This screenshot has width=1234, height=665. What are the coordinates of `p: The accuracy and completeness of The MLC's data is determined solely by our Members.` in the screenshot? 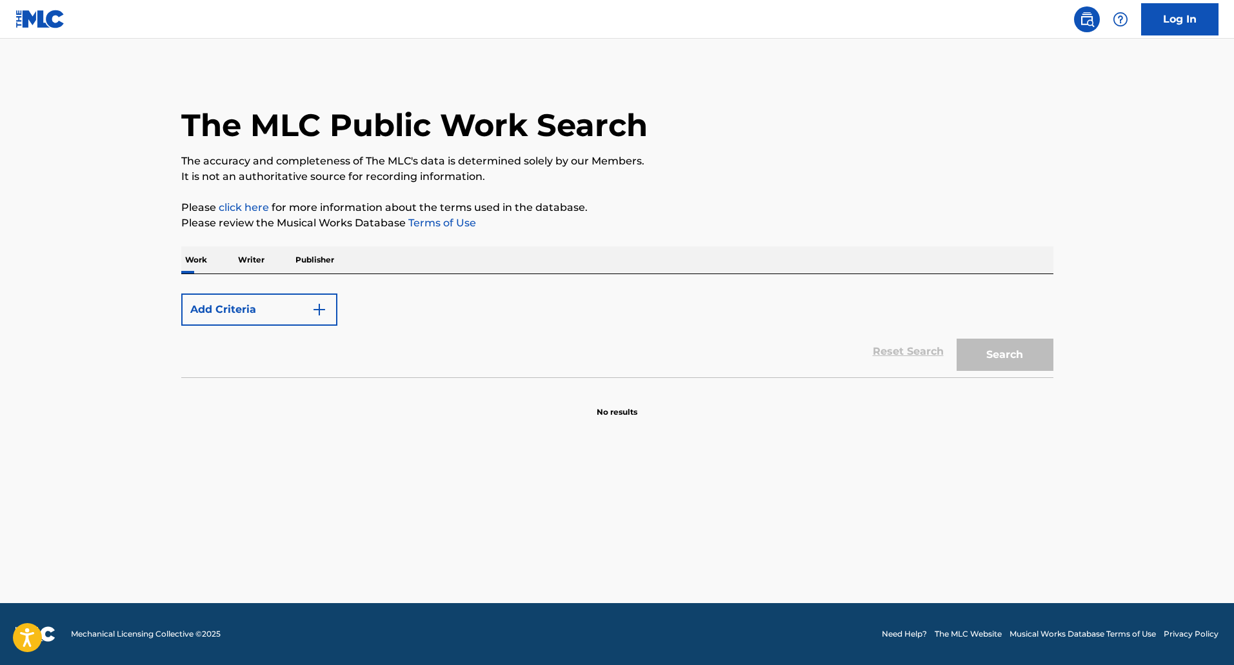 It's located at (617, 161).